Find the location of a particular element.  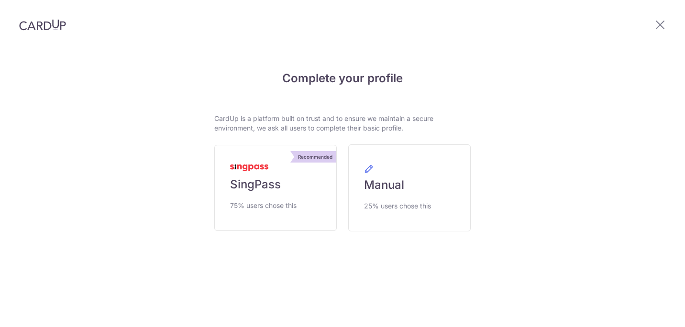

span: SingPass is located at coordinates (255, 185).